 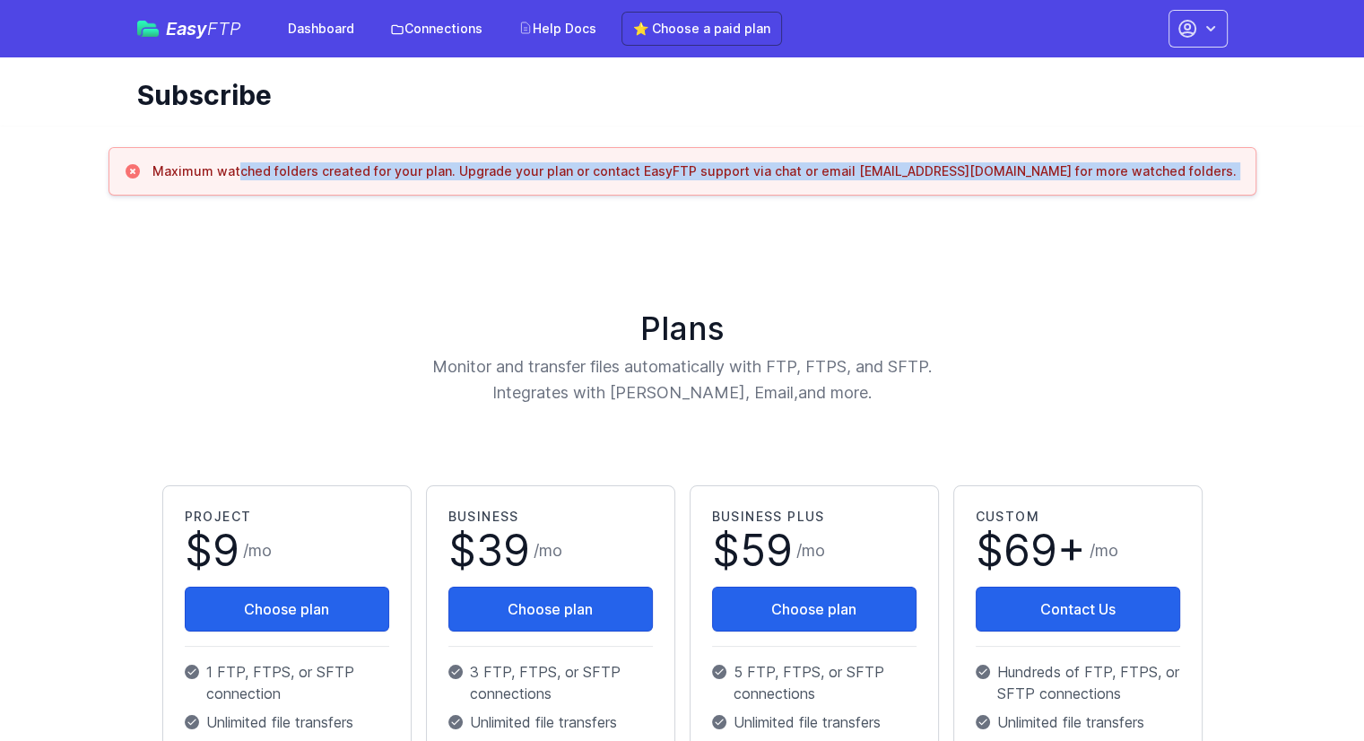 I want to click on h1: Subscribe, so click(x=675, y=95).